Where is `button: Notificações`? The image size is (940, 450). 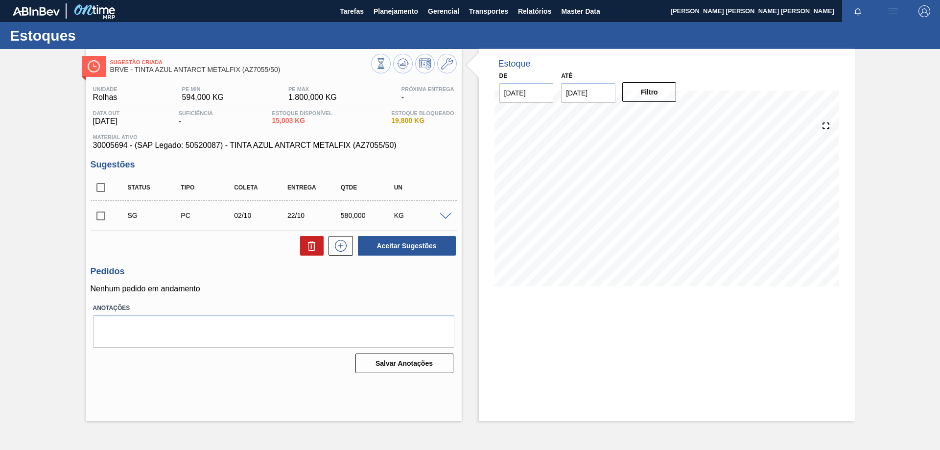
button: Notificações is located at coordinates (858, 11).